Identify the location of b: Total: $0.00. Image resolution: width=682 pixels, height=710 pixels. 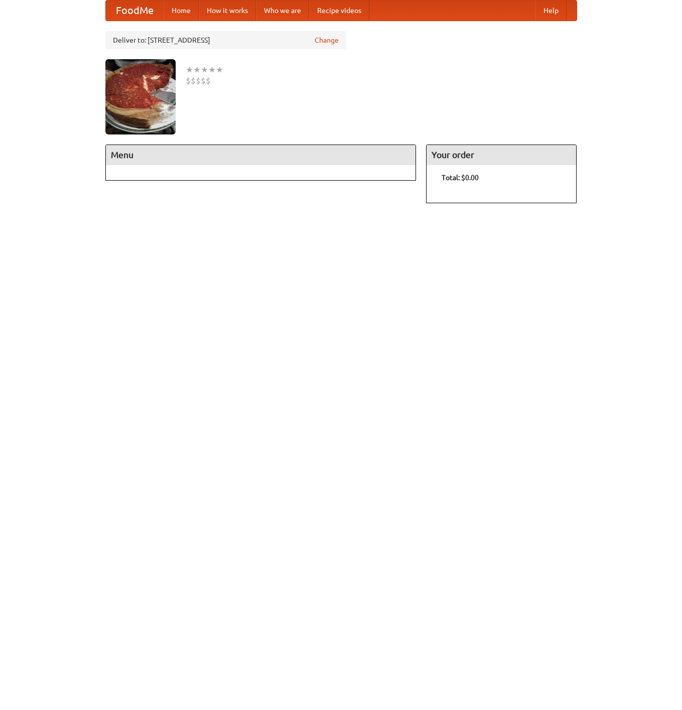
(460, 178).